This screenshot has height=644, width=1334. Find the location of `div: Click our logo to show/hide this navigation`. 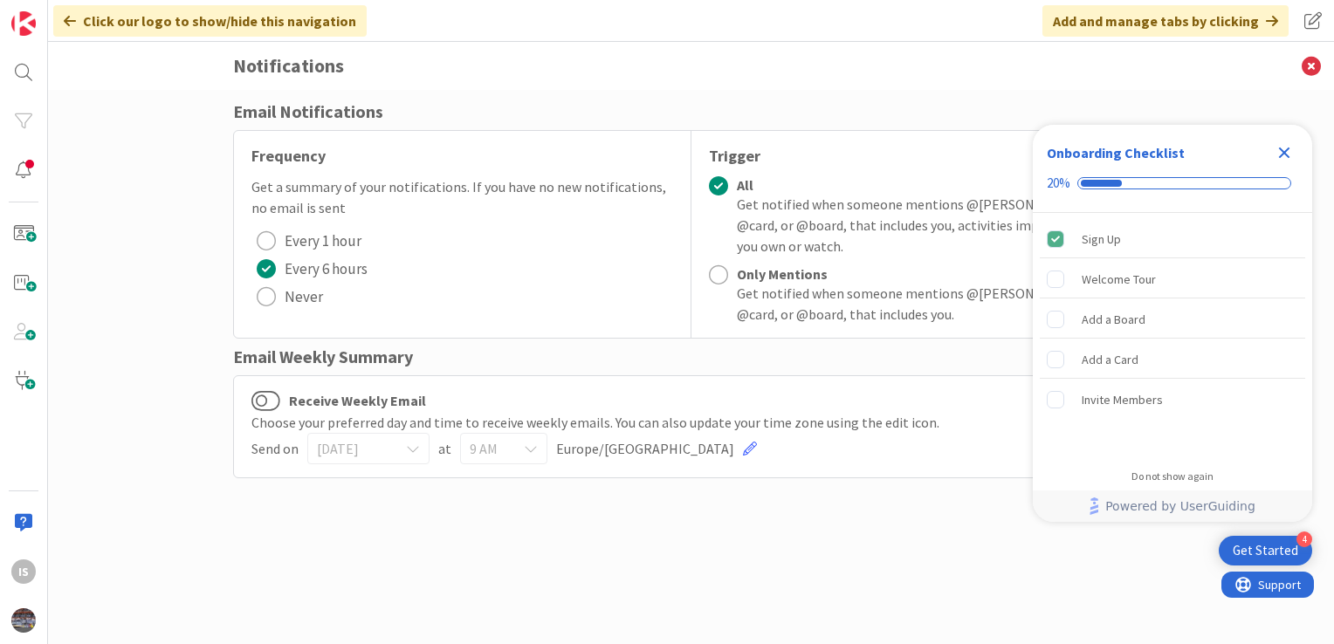

div: Click our logo to show/hide this navigation is located at coordinates (210, 21).